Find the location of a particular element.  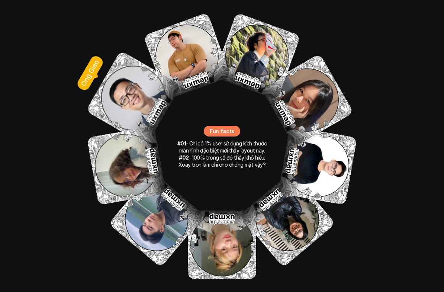

p: - Chỉ có 1% user sử dụng kích thước màn hình đặc biệt mới thấy layout này. is located at coordinates (222, 148).